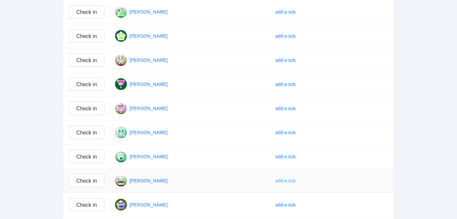  What do you see at coordinates (121, 132) in the screenshot?
I see `img: Gravatar for maureen kettner@gmail.com` at bounding box center [121, 132].